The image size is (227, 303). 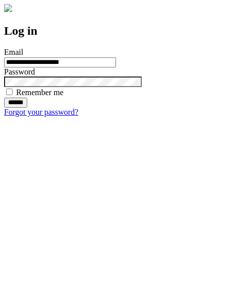 I want to click on img: logo-4e3dc11c47720685a147b03b5a06dd966a58ff35d612b21f08c02c0306f2b779.png, so click(x=8, y=8).